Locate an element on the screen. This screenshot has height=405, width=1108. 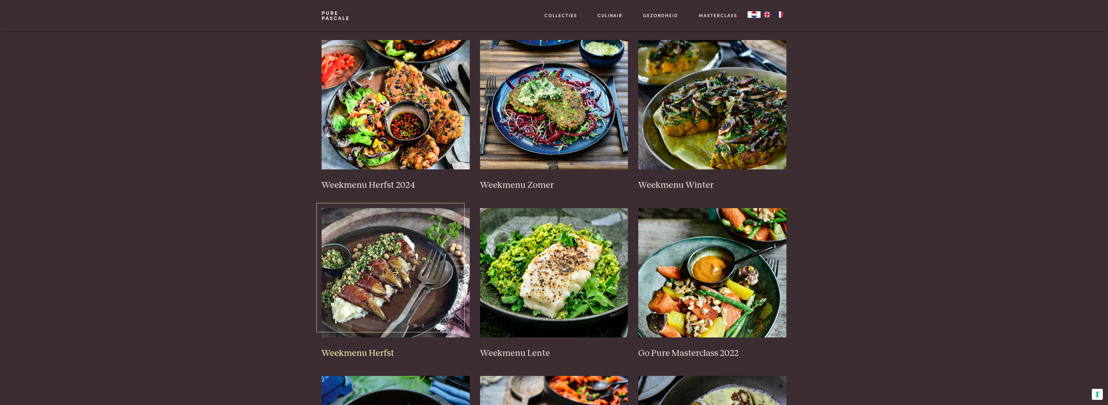
a: Weekmenu Herfst Weekmenu Herfst is located at coordinates (395, 284).